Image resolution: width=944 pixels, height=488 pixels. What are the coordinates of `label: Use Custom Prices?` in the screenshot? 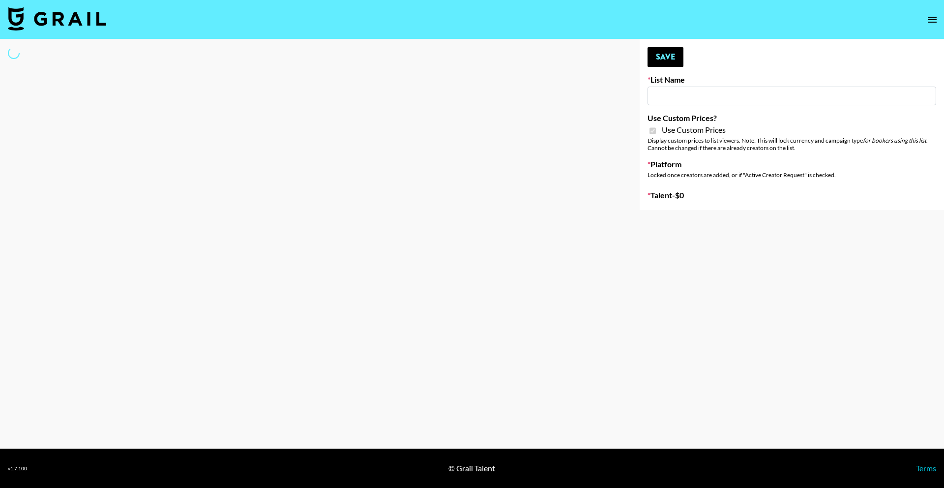 It's located at (792, 118).